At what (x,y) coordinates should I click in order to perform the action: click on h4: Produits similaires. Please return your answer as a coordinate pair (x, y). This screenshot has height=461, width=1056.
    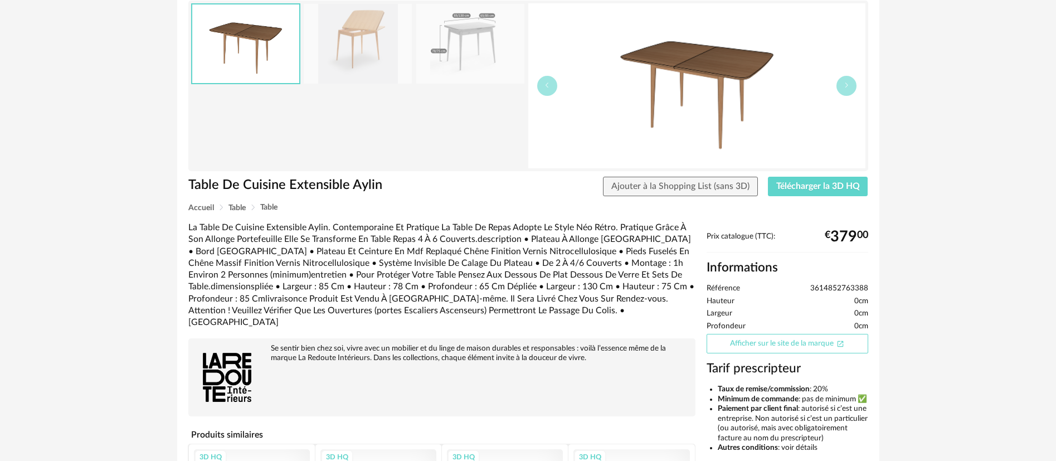
    Looking at the image, I should click on (442, 435).